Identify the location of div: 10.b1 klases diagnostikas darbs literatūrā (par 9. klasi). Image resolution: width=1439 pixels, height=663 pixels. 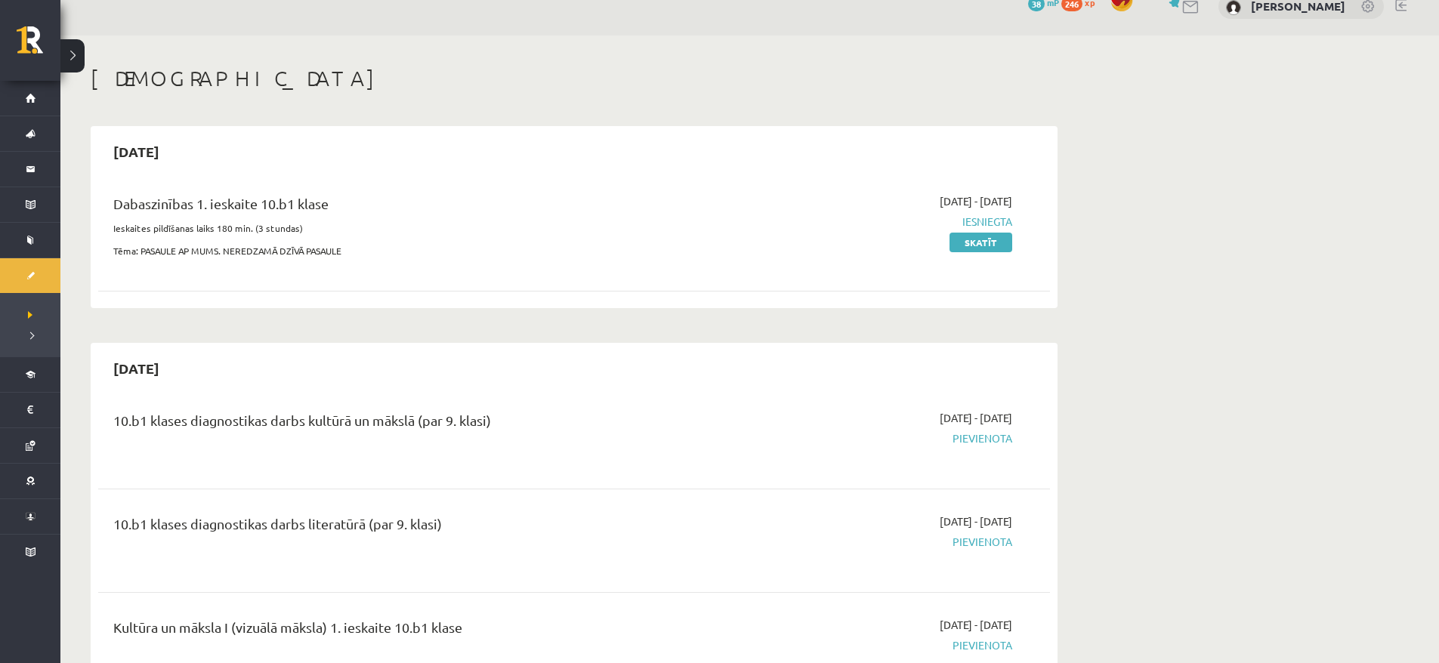
(409, 527).